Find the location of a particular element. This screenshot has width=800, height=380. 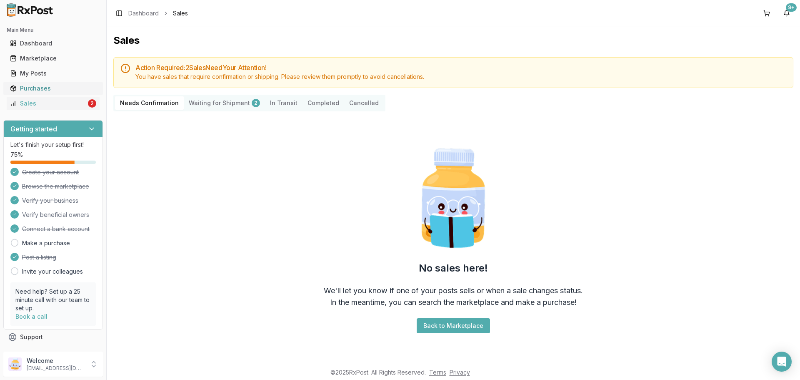

h5: Action Required: 2 Sale s Need Your Attention! is located at coordinates (461, 68).